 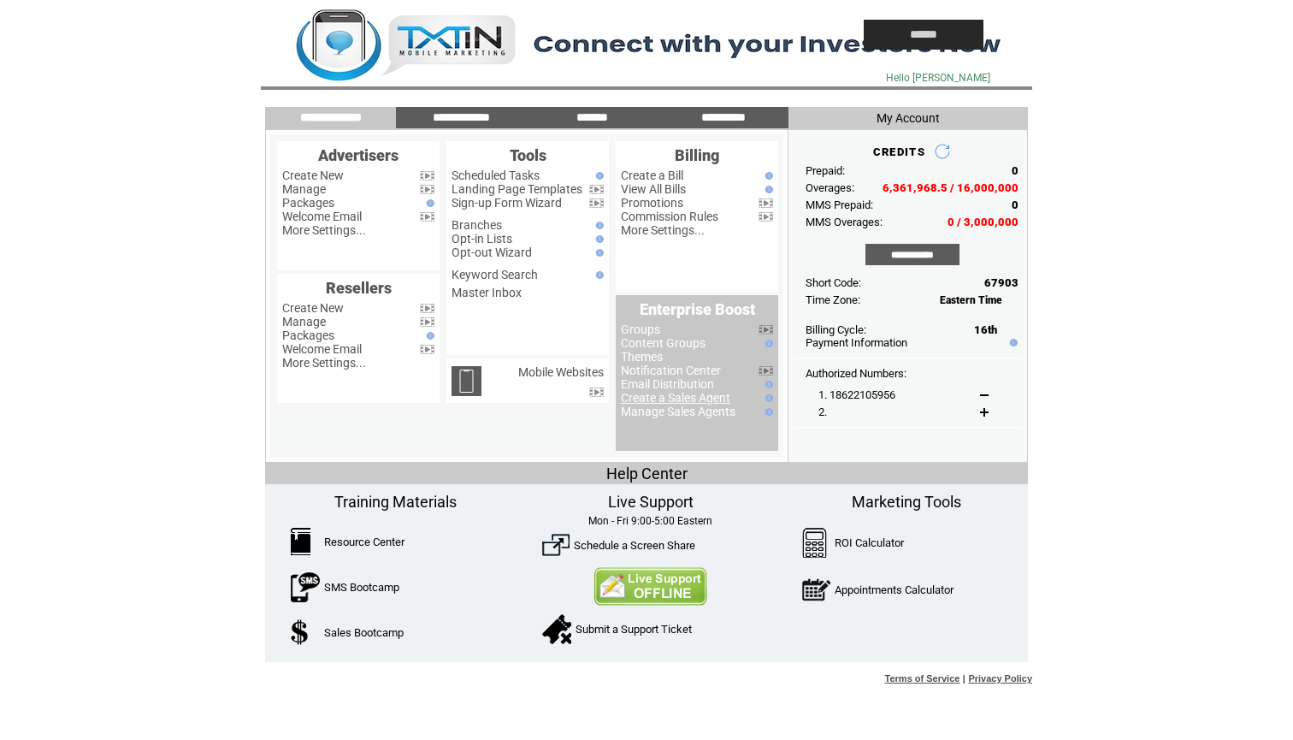 I want to click on img: ScreenShare.png, so click(x=556, y=545).